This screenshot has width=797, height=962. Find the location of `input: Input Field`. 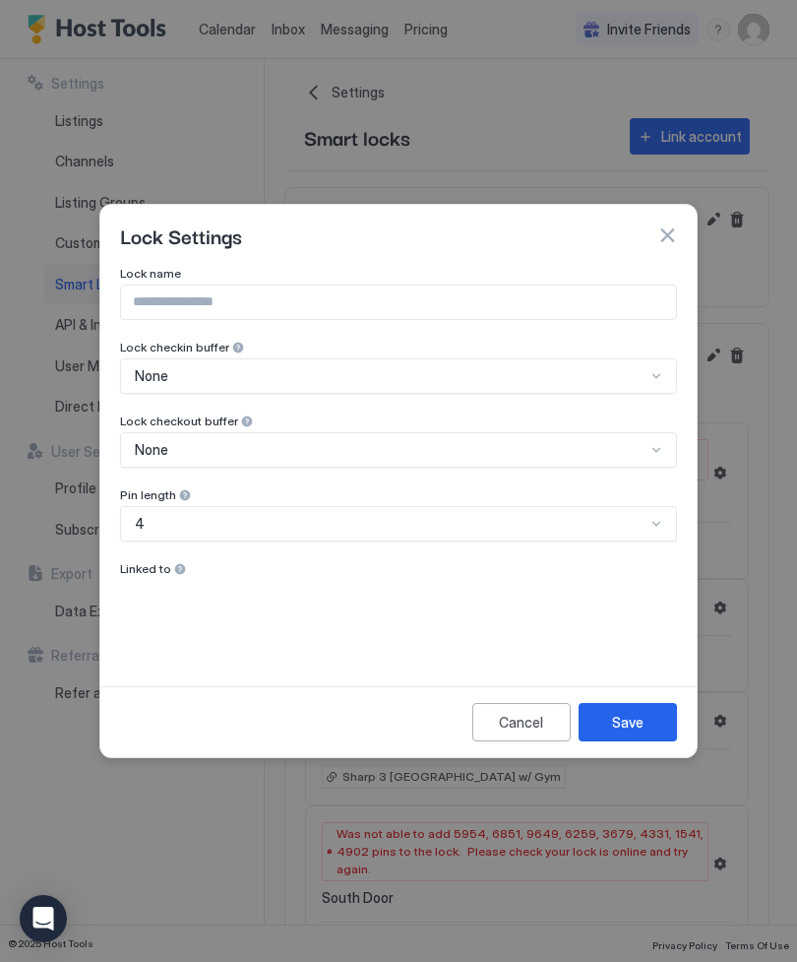

input: Input Field is located at coordinates (399, 302).